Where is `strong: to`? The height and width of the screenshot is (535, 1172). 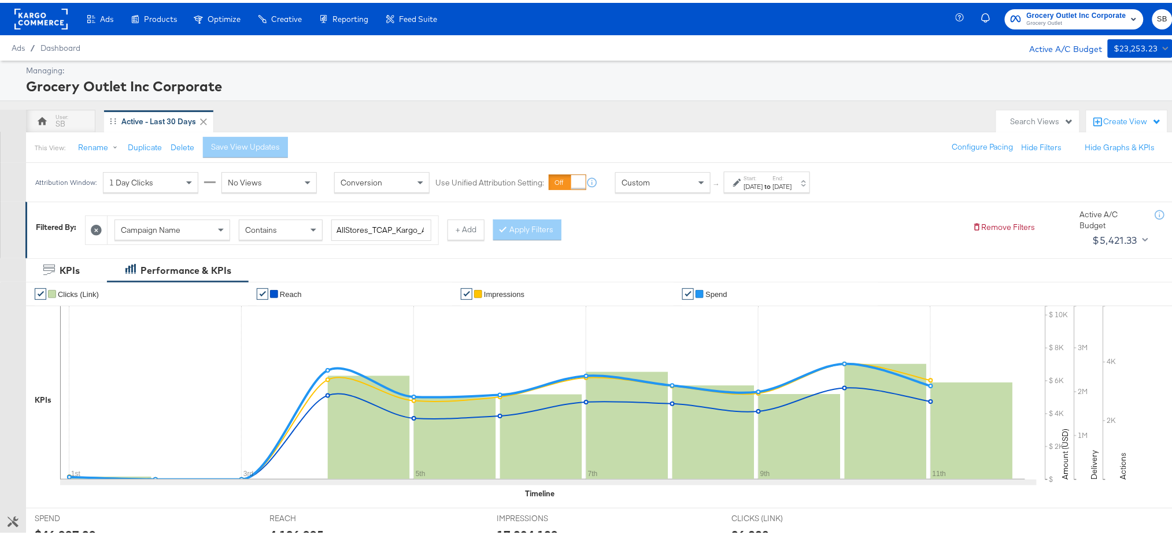
strong: to is located at coordinates (768, 183).